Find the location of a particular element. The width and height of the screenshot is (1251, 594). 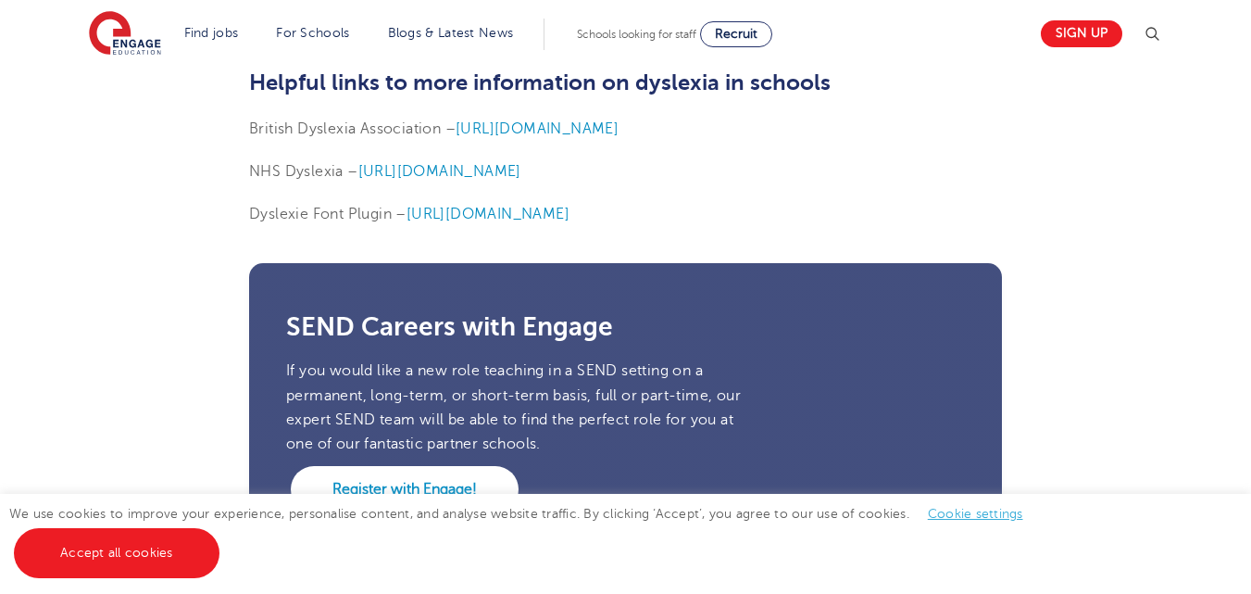

a: Sign up is located at coordinates (1082, 33).